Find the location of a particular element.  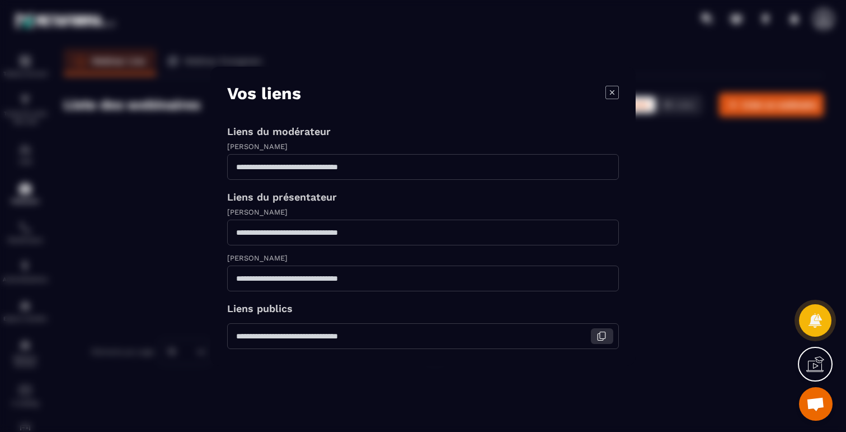

p: Vos liens is located at coordinates (264, 93).